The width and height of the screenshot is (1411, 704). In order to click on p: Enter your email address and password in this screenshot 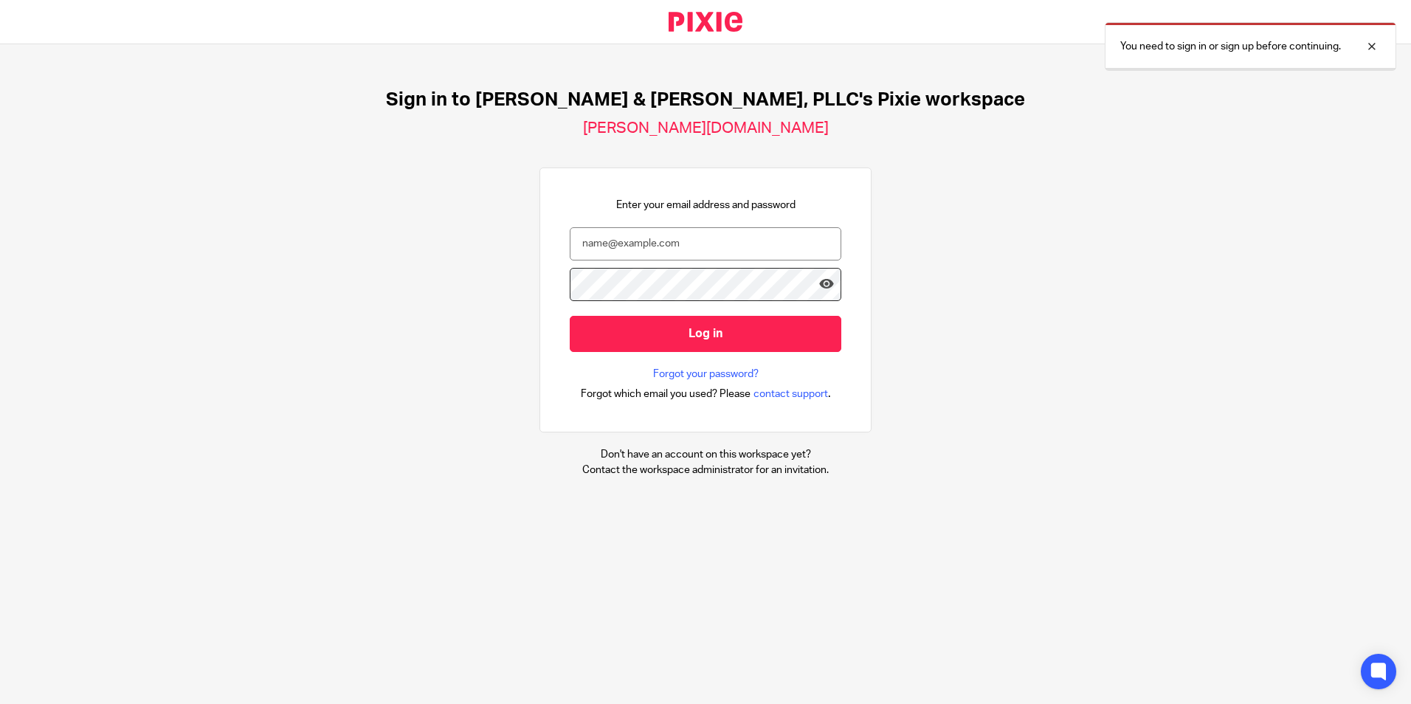, I will do `click(705, 205)`.